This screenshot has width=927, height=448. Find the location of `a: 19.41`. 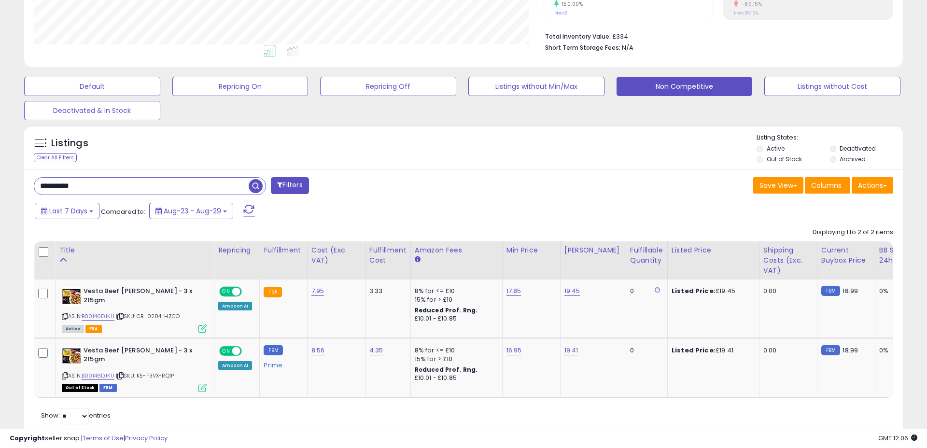

a: 19.41 is located at coordinates (571, 351).